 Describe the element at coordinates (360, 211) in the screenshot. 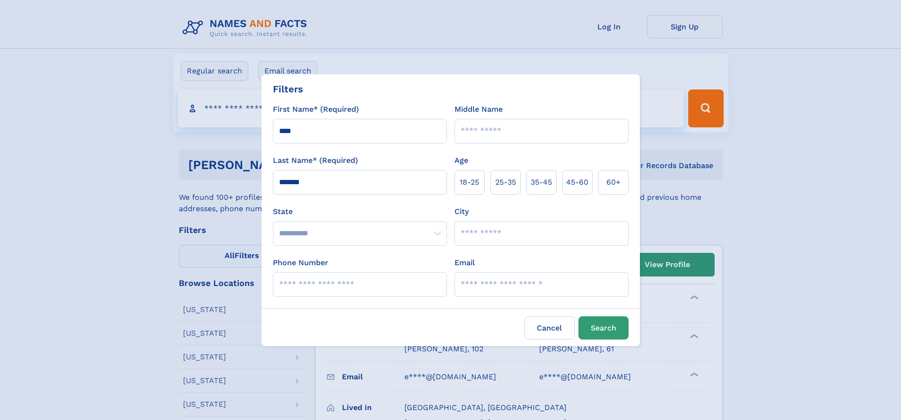

I see `label: State` at that location.